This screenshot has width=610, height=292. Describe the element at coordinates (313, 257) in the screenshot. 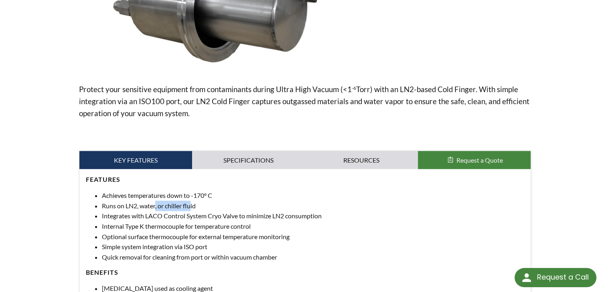

I see `li: Quick removal for cleaning from port or within vacuum chamber` at that location.